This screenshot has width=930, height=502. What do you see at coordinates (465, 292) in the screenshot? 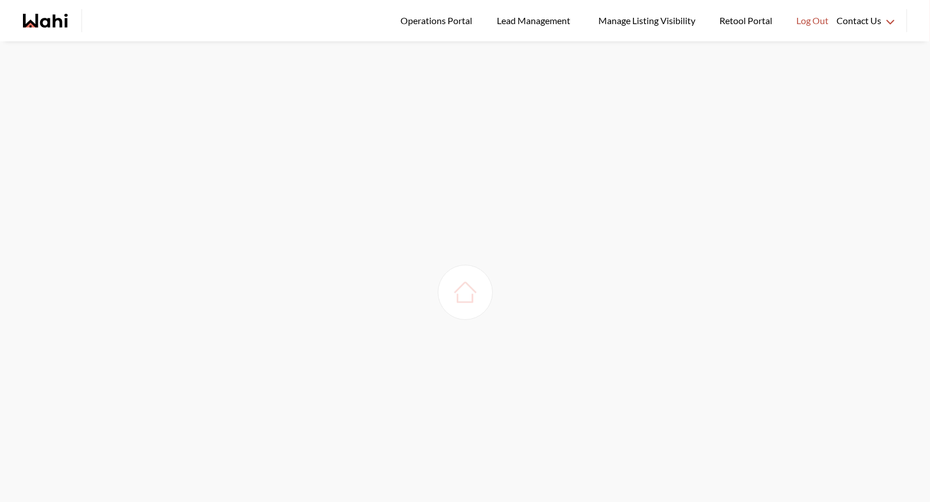
I see `img: loading house image` at bounding box center [465, 292].